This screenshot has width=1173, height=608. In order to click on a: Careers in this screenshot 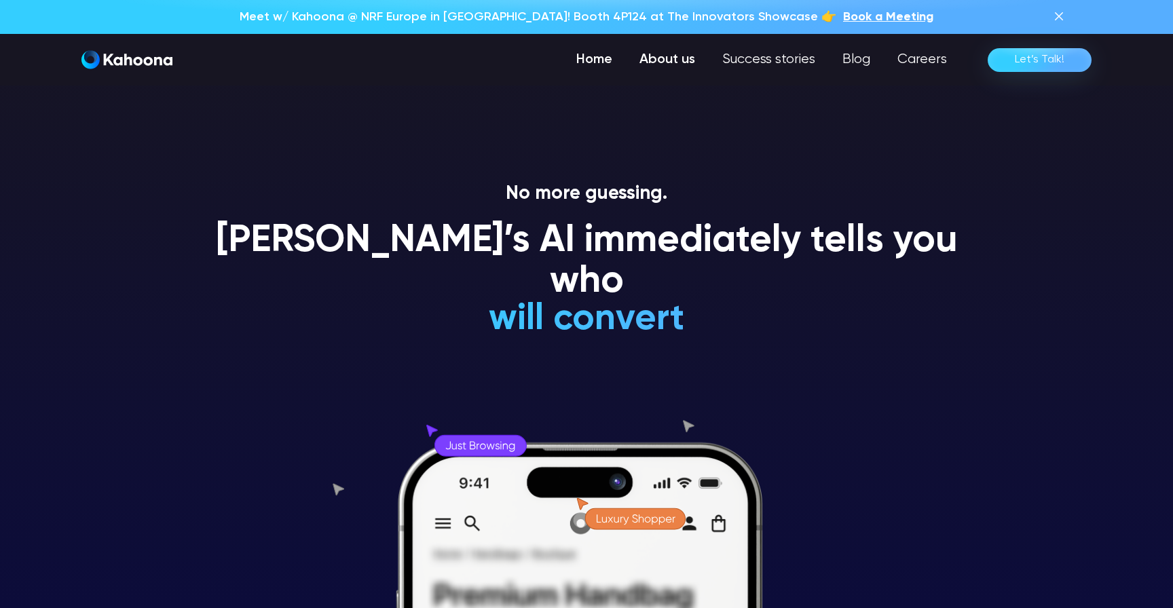, I will do `click(922, 60)`.